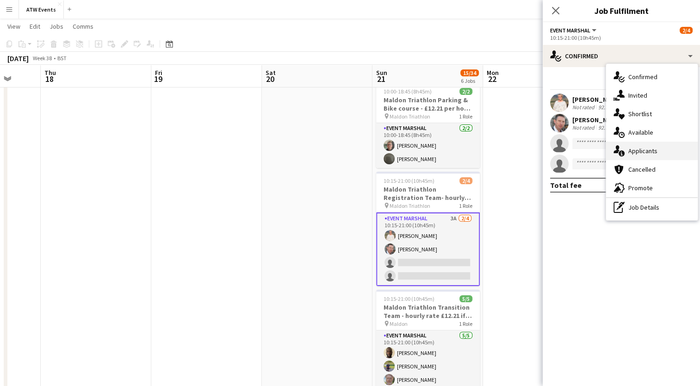 The width and height of the screenshot is (700, 386). What do you see at coordinates (159, 73) in the screenshot?
I see `span: Fri` at bounding box center [159, 73].